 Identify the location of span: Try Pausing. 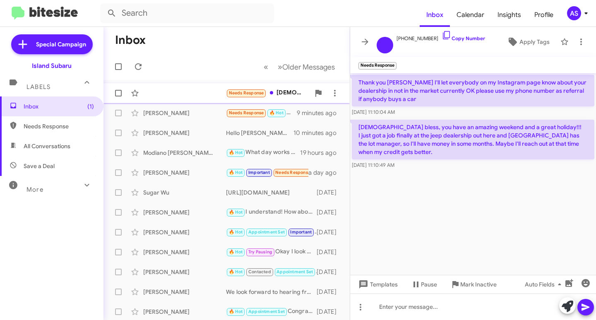
(260, 252).